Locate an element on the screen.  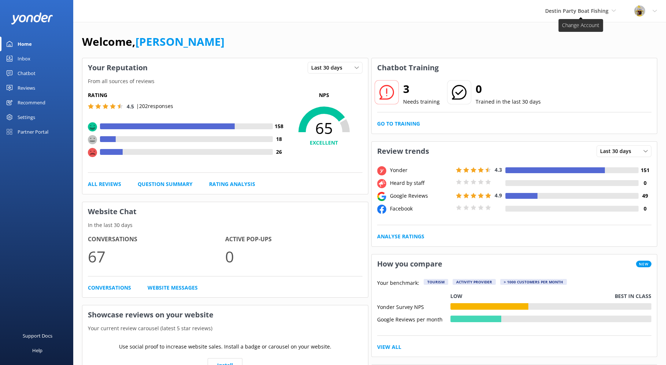
div: Settings is located at coordinates (26, 117).